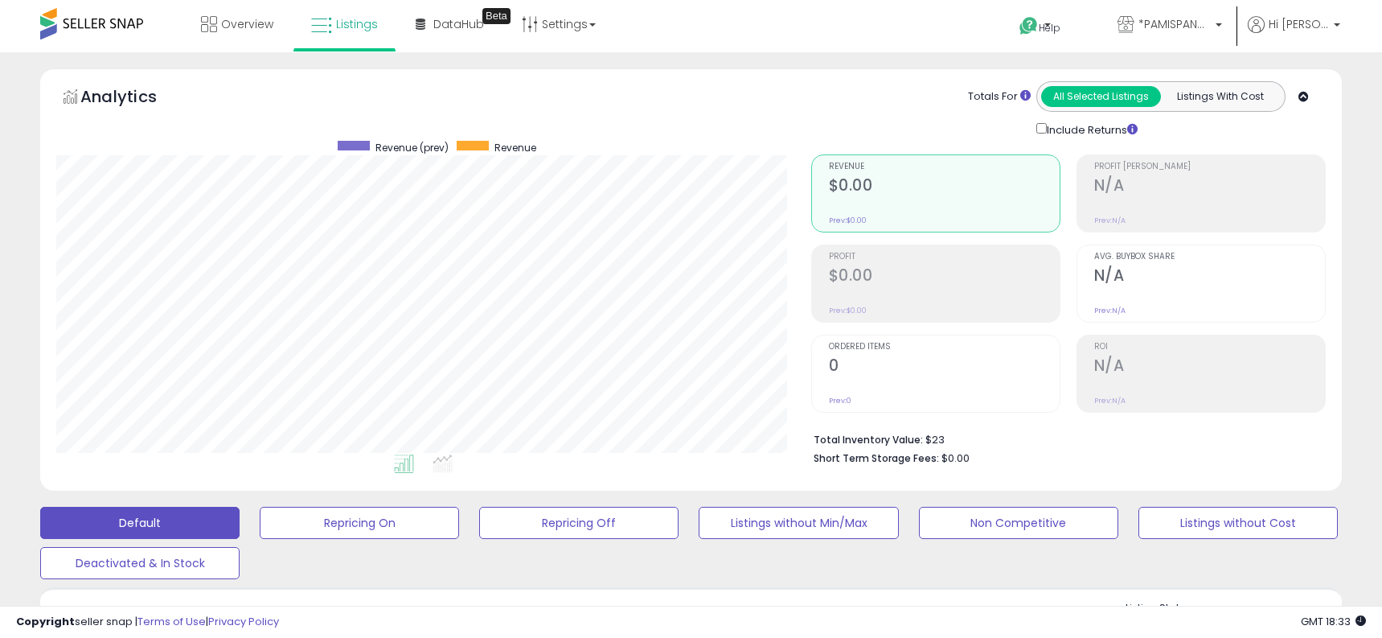 The height and width of the screenshot is (638, 1382). I want to click on span: ROI, so click(1209, 347).